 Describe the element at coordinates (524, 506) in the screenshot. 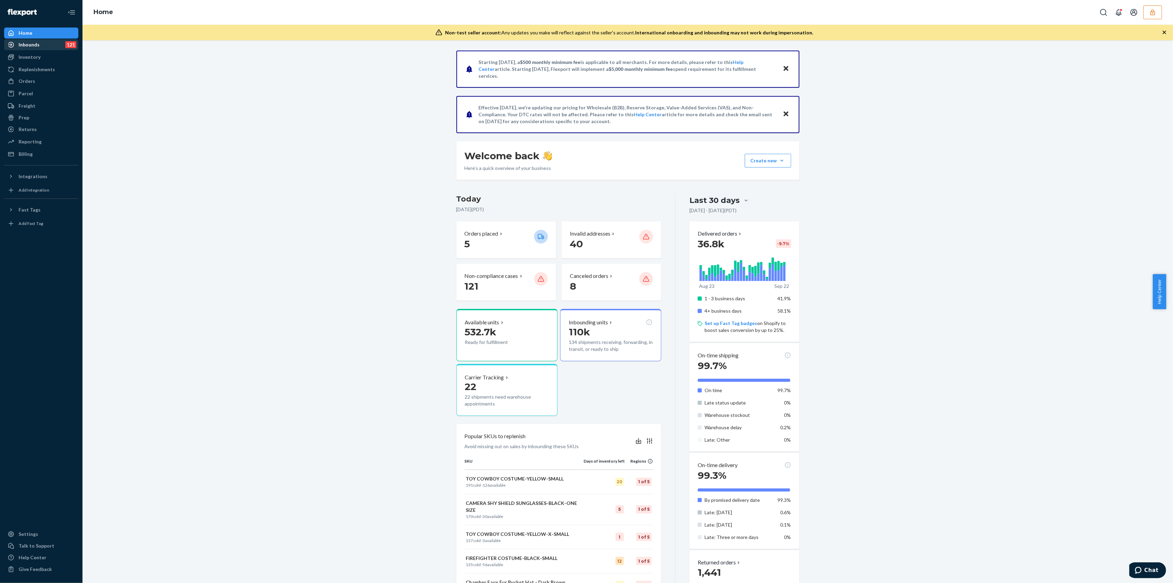

I see `p: CAMERA SHY SHIELD SUNGLASSES-BLACK-ONE SIZE` at that location.